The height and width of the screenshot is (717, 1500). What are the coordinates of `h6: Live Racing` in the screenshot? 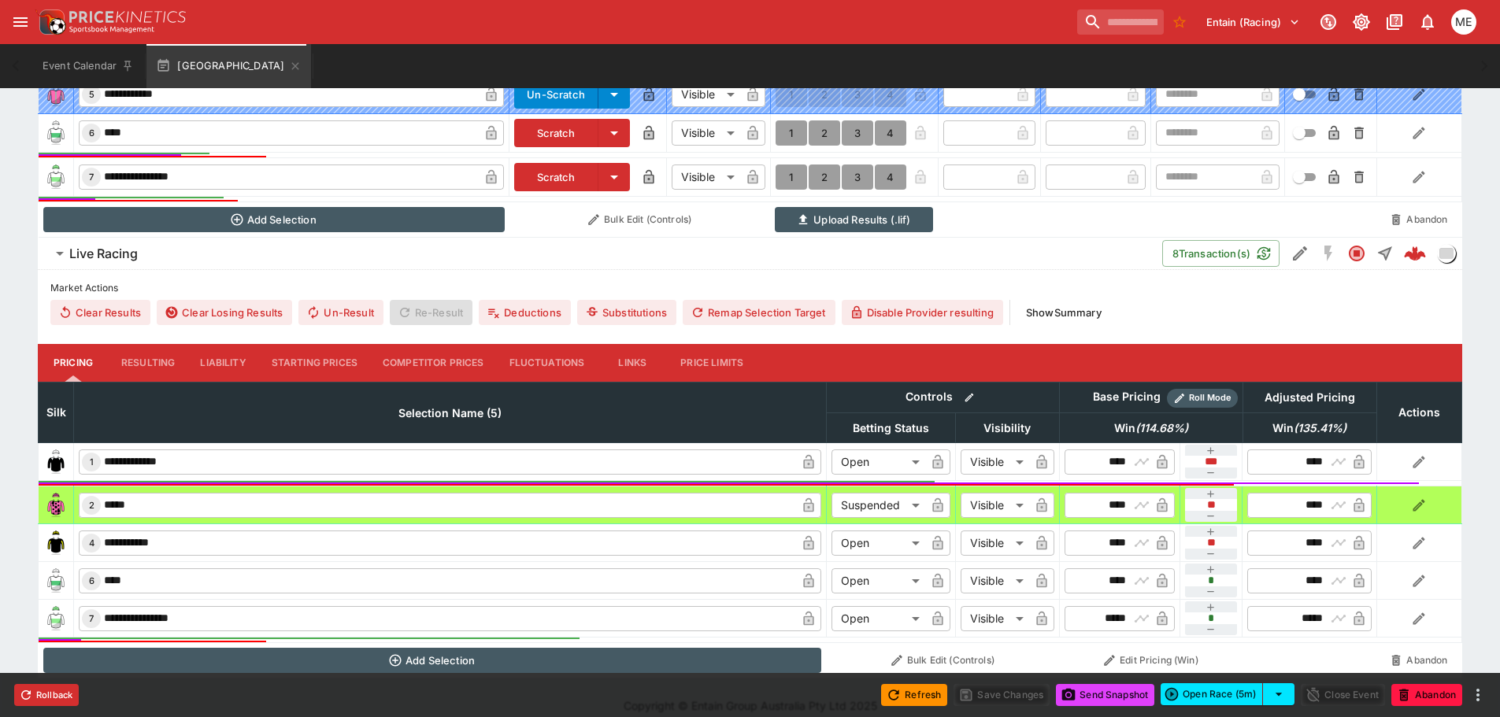 It's located at (103, 253).